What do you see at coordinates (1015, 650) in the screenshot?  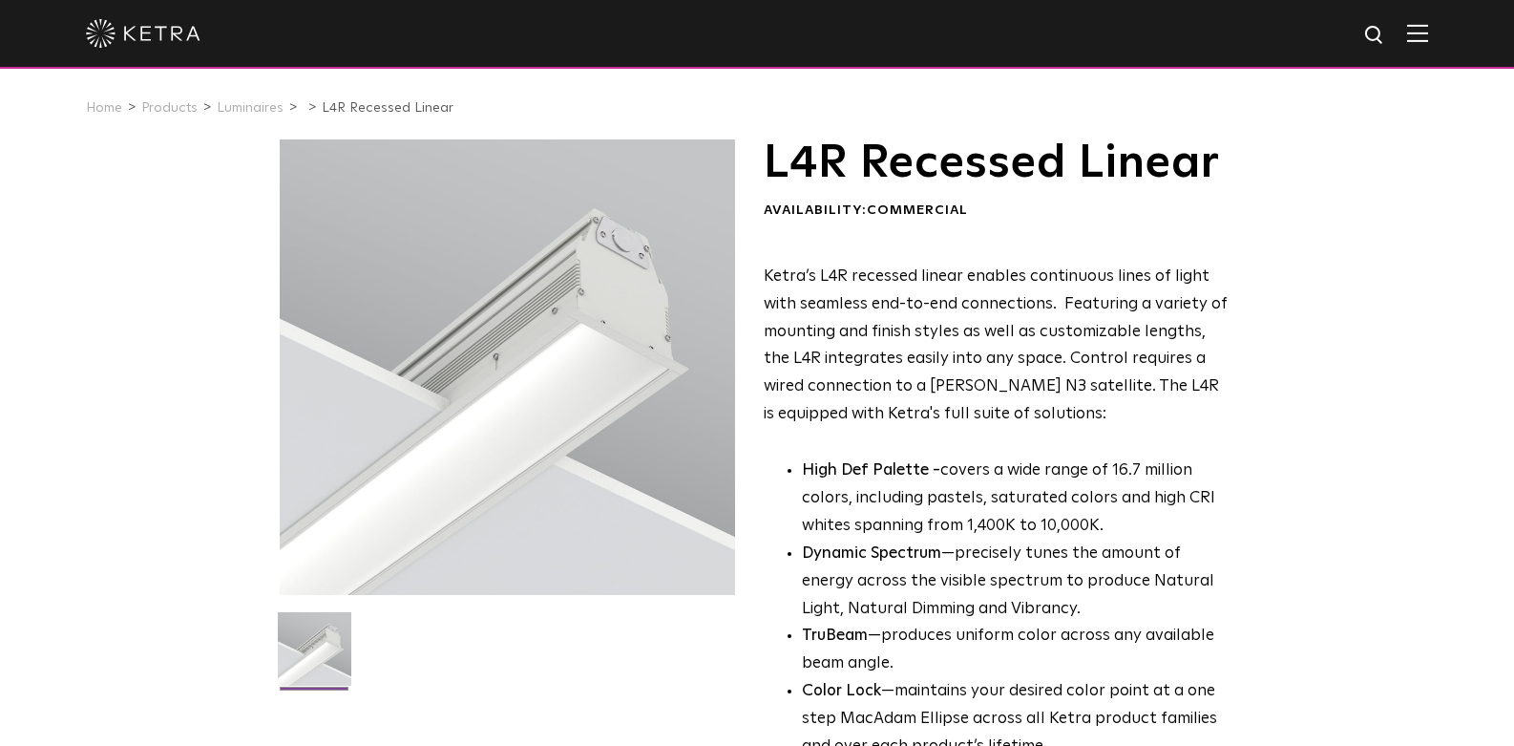 I see `li: —produces uniform color across any available beam angle.` at bounding box center [1015, 650].